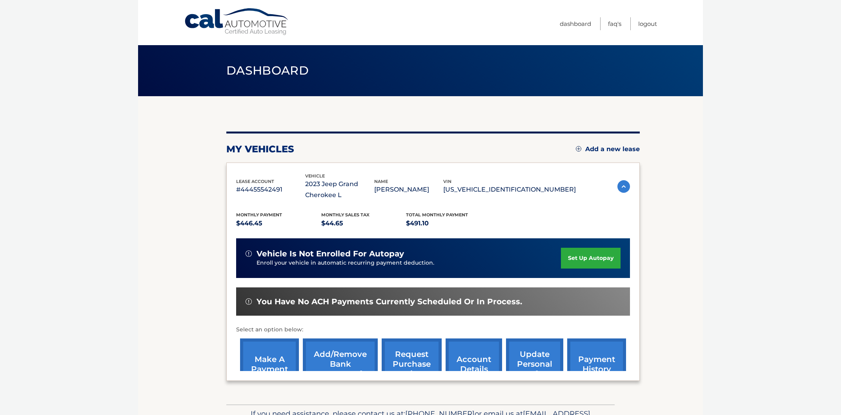  I want to click on span: Monthly Payment, so click(259, 215).